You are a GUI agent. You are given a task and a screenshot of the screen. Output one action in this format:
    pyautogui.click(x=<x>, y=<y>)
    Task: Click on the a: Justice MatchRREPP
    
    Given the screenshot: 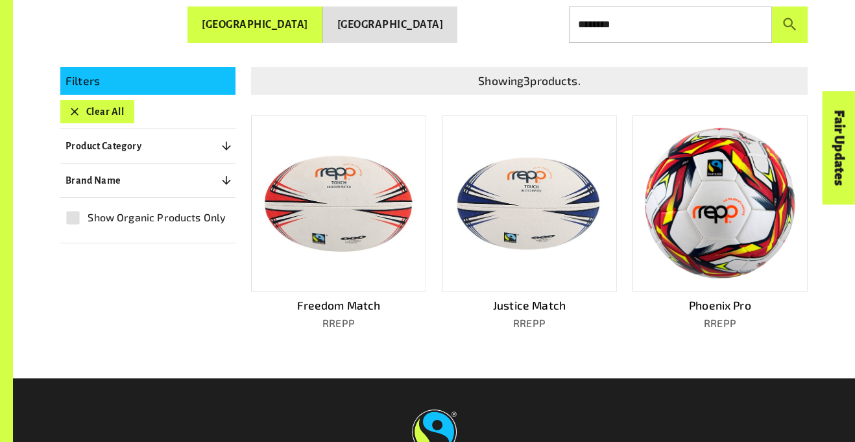 What is the action you would take?
    pyautogui.click(x=529, y=223)
    